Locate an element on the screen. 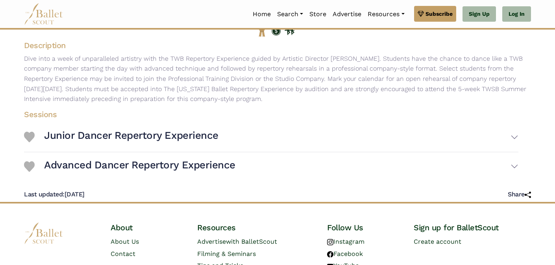 The height and width of the screenshot is (265, 555). span: with BalletScout is located at coordinates (252, 241).